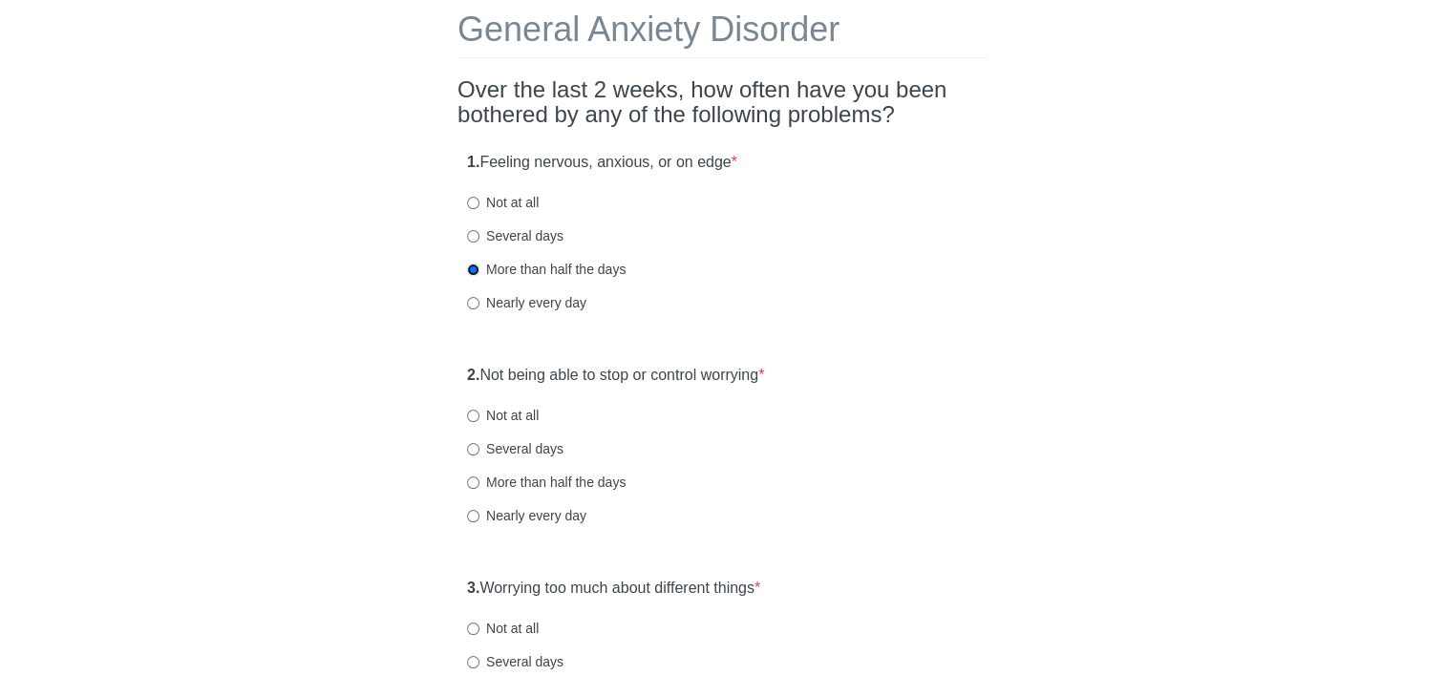  Describe the element at coordinates (613, 588) in the screenshot. I see `label: Worrying too much about different things` at that location.